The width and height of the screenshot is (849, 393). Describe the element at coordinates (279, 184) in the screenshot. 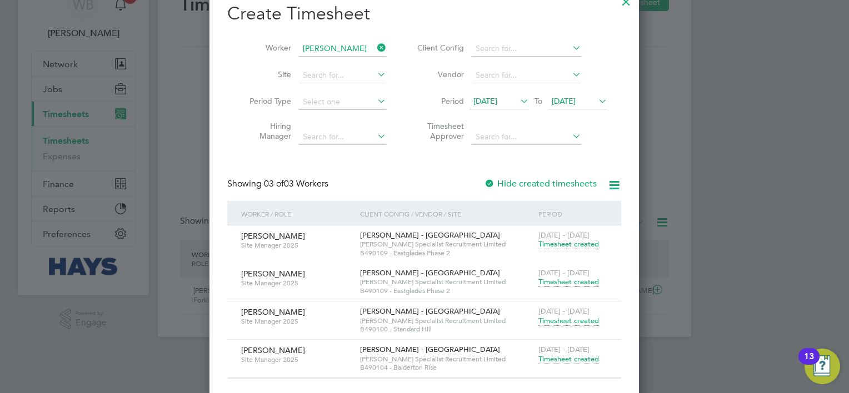

I see `div: Showing` at that location.